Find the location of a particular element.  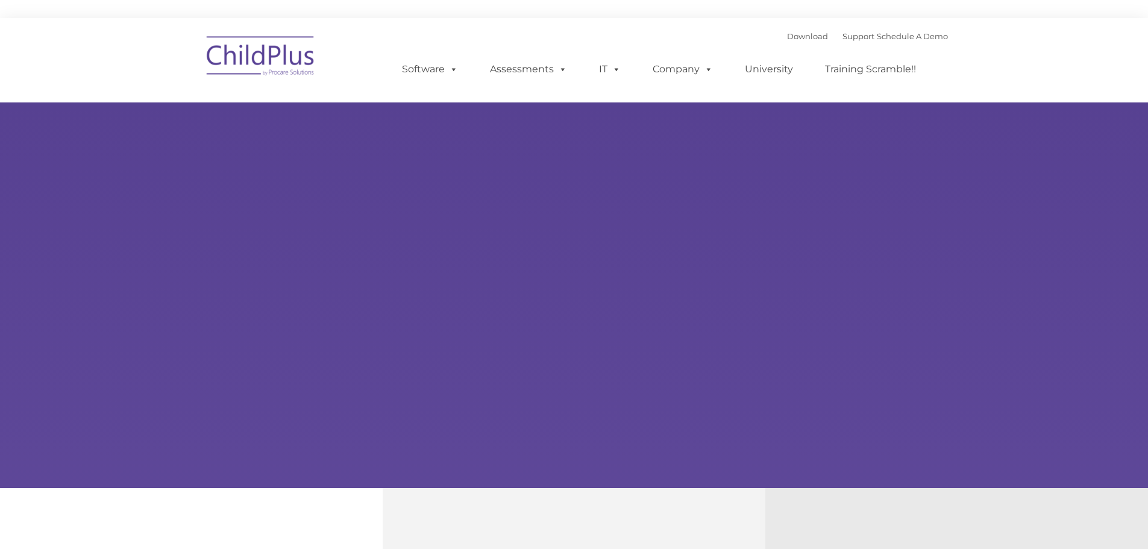

a: Schedule A Demo is located at coordinates (913, 36).